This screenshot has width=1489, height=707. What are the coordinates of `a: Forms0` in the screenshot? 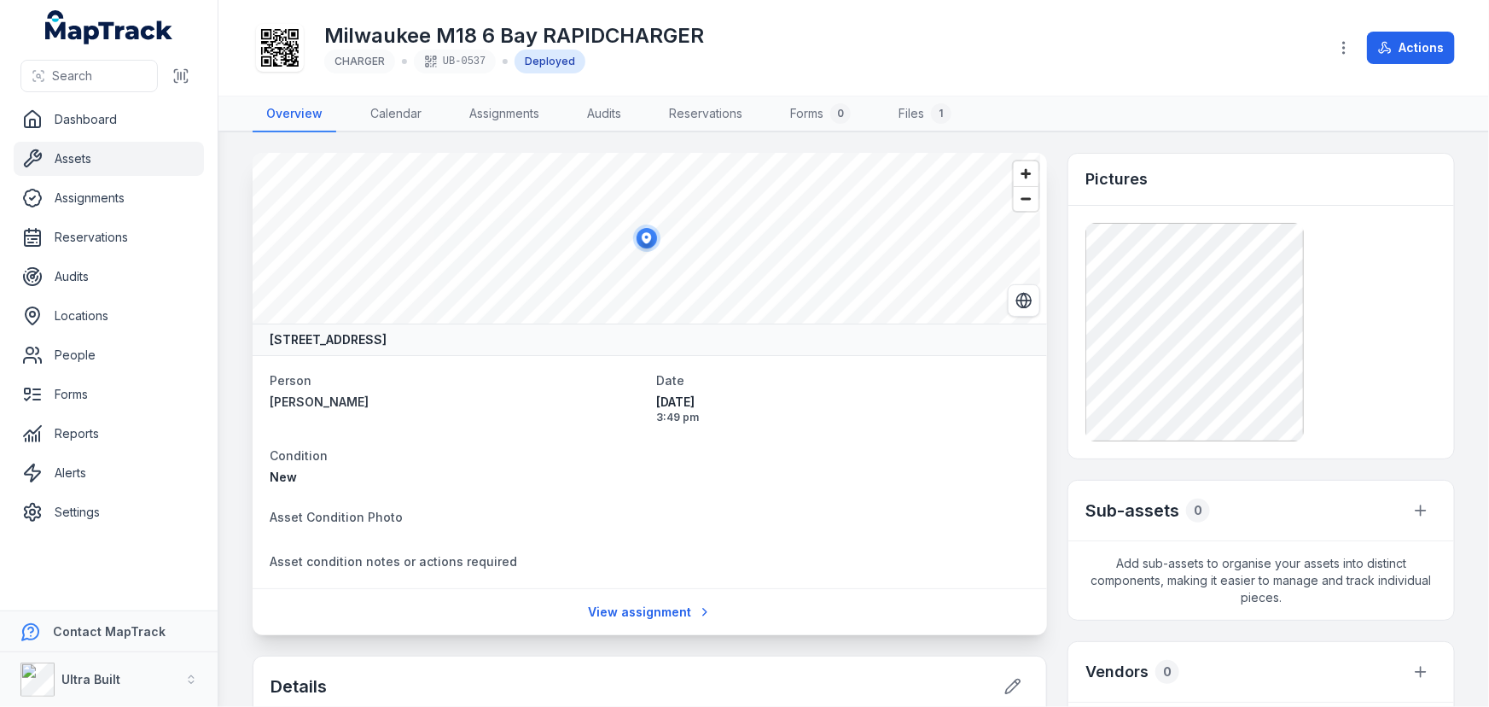 It's located at (820, 114).